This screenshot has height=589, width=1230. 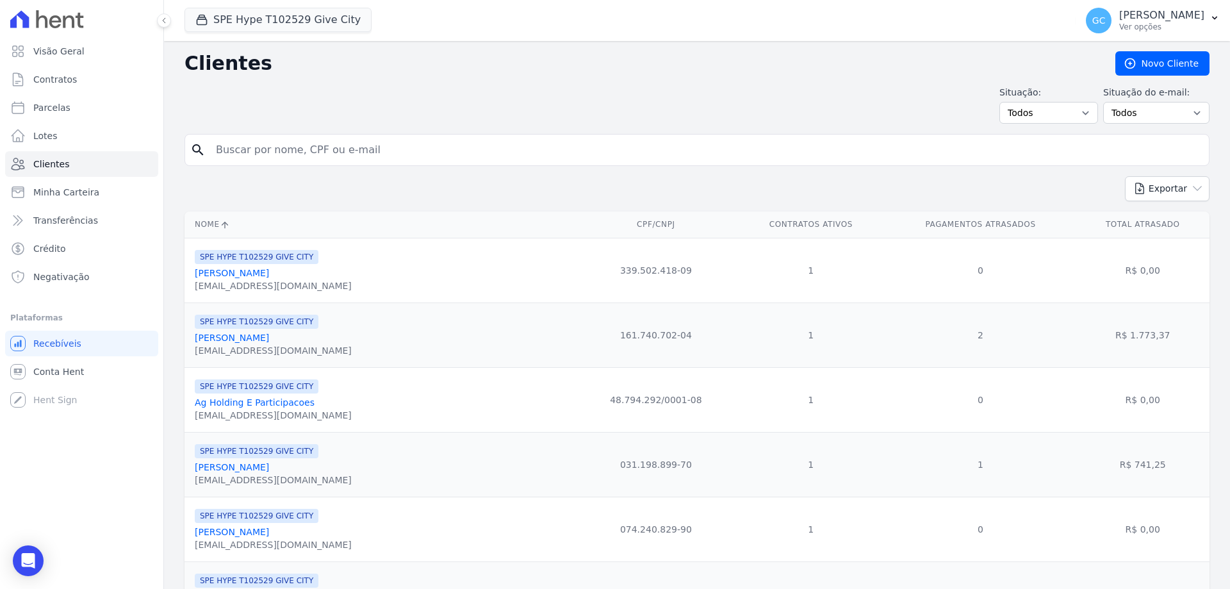 What do you see at coordinates (656, 528) in the screenshot?
I see `td: 074.240.829-90` at bounding box center [656, 528].